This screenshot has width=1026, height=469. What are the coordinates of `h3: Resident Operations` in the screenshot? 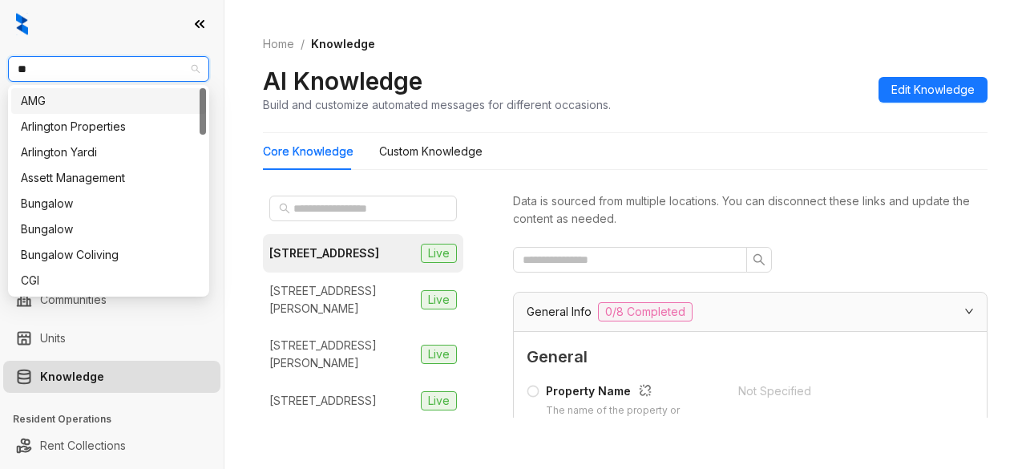 It's located at (118, 419).